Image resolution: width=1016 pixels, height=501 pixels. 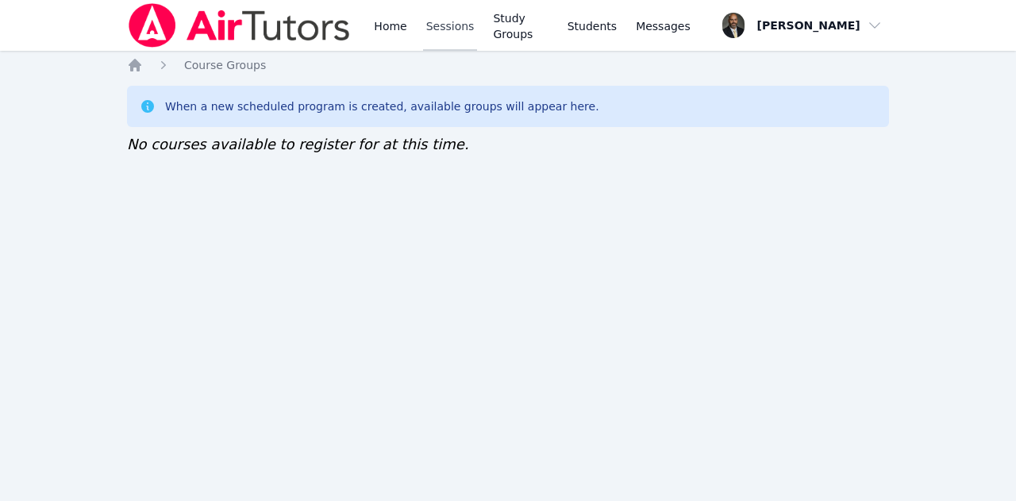 What do you see at coordinates (663, 26) in the screenshot?
I see `span: Messages` at bounding box center [663, 26].